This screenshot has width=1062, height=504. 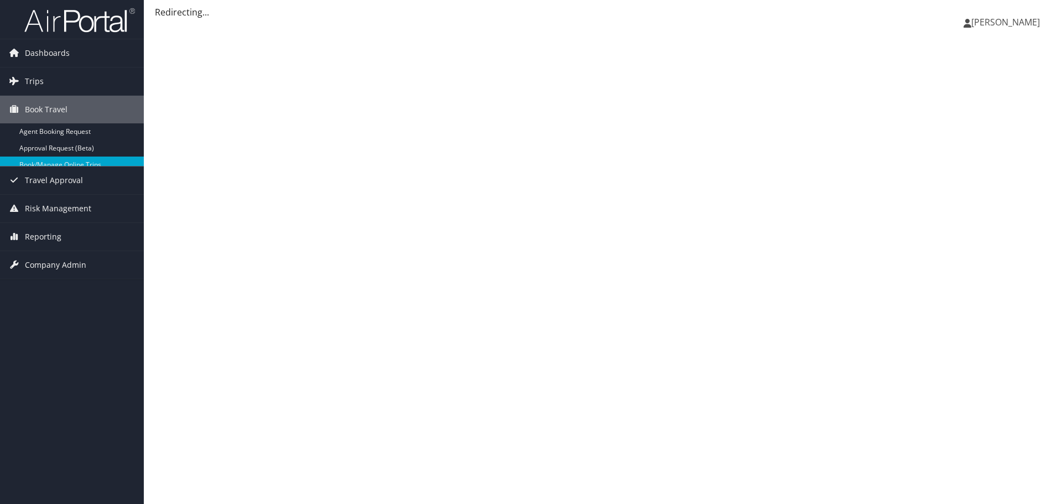 I want to click on span: Reporting, so click(x=43, y=237).